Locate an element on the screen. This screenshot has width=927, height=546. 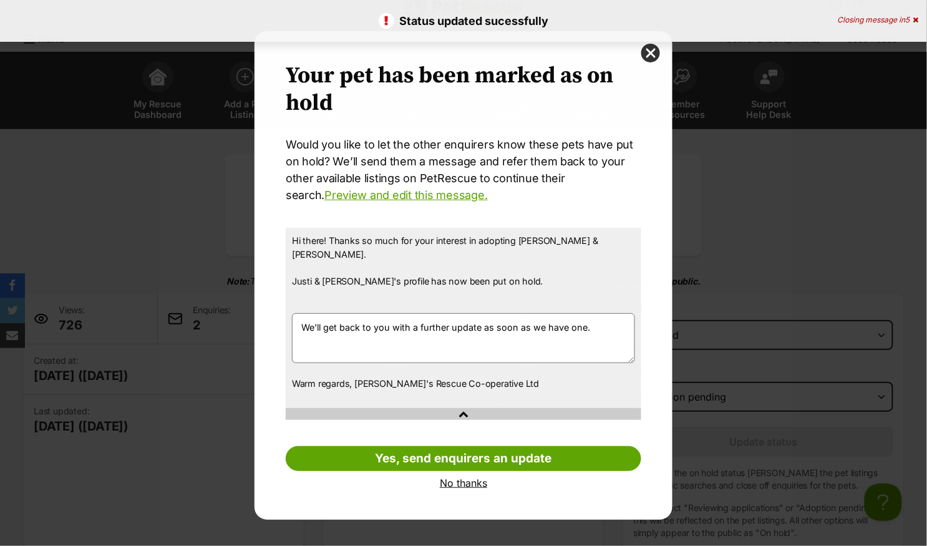
a: Privacy Notification is located at coordinates (181, 6).